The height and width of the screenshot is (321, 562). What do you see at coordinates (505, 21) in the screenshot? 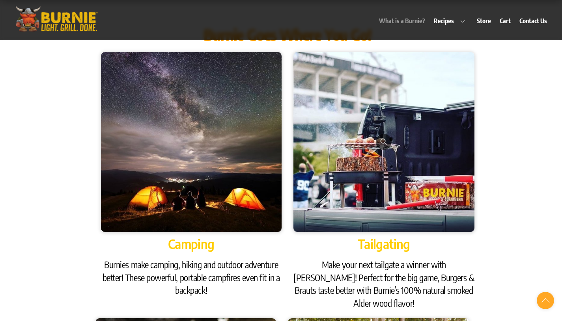
I see `a: Cart` at bounding box center [505, 21].